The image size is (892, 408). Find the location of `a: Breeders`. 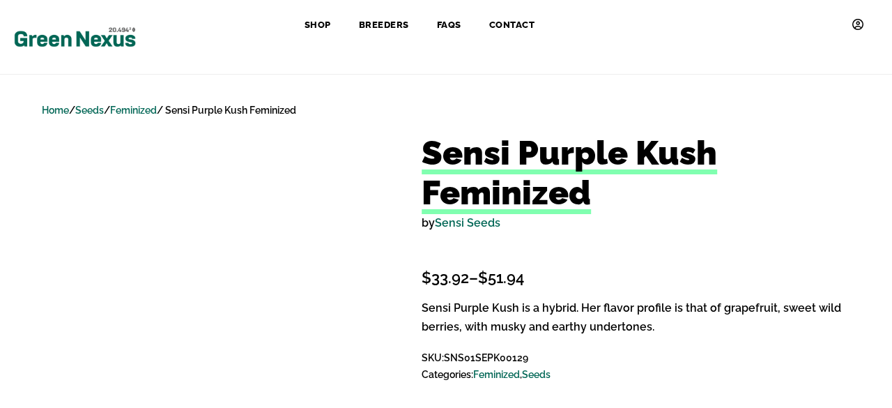

a: Breeders is located at coordinates (384, 26).